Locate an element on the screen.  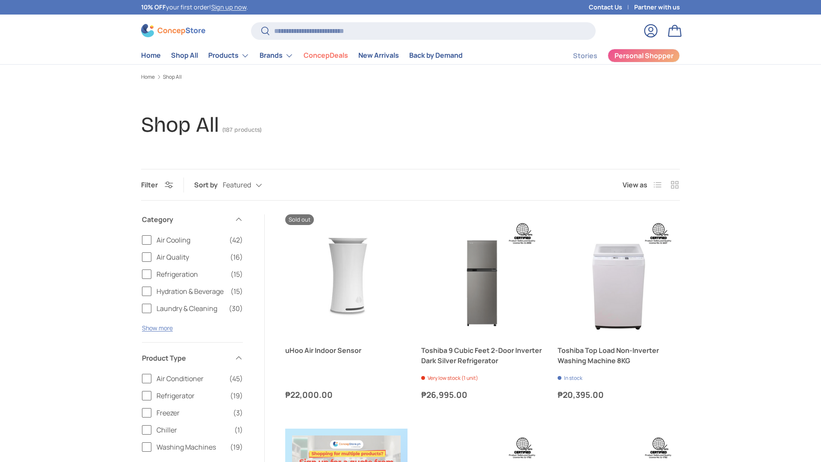
a: Sign up now is located at coordinates (229, 7).